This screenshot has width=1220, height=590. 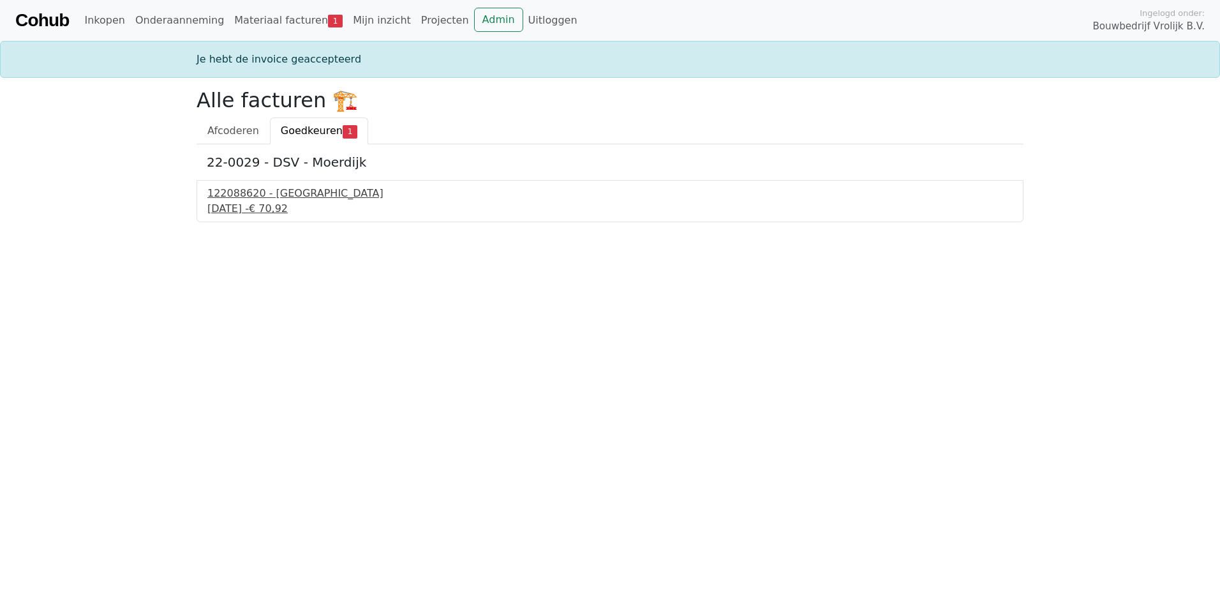 What do you see at coordinates (445, 20) in the screenshot?
I see `a: Projecten` at bounding box center [445, 20].